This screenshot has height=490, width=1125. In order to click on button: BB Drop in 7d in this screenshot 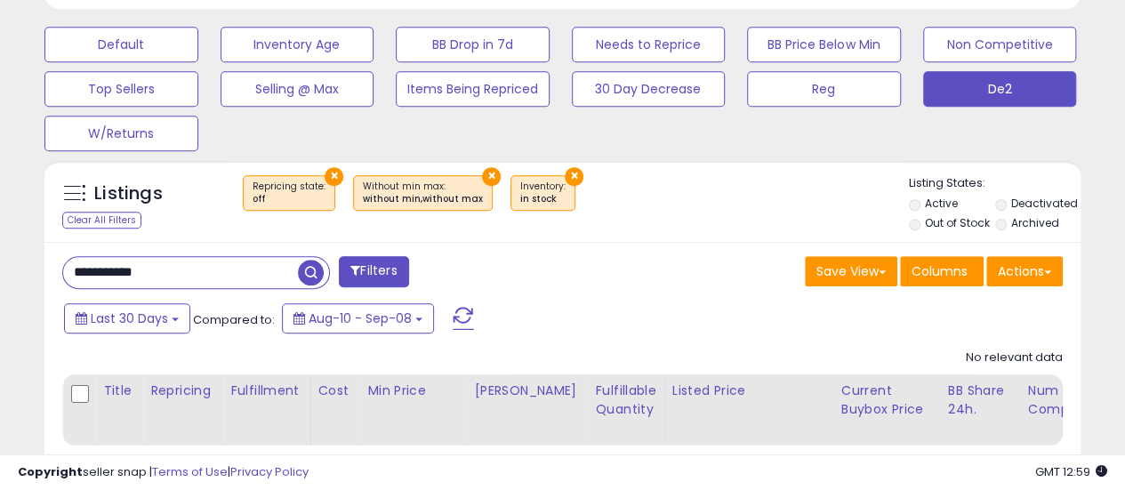, I will do `click(472, 44)`.